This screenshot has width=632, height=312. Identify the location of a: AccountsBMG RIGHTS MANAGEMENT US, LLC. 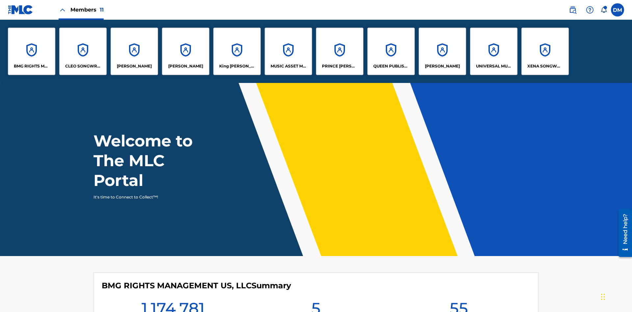
(32, 51).